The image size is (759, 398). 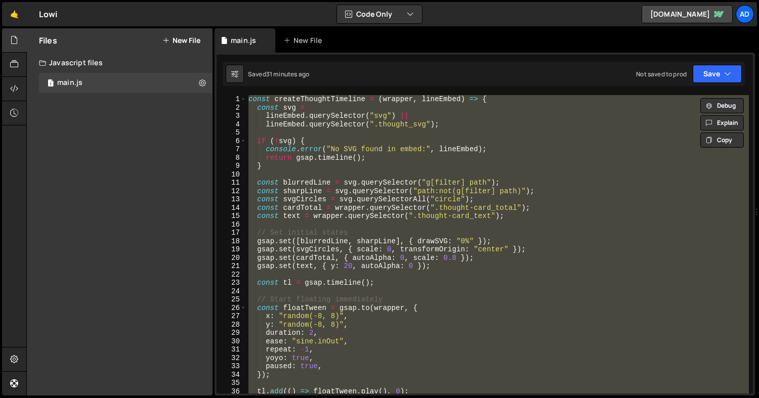 What do you see at coordinates (745, 14) in the screenshot?
I see `div: Ad` at bounding box center [745, 14].